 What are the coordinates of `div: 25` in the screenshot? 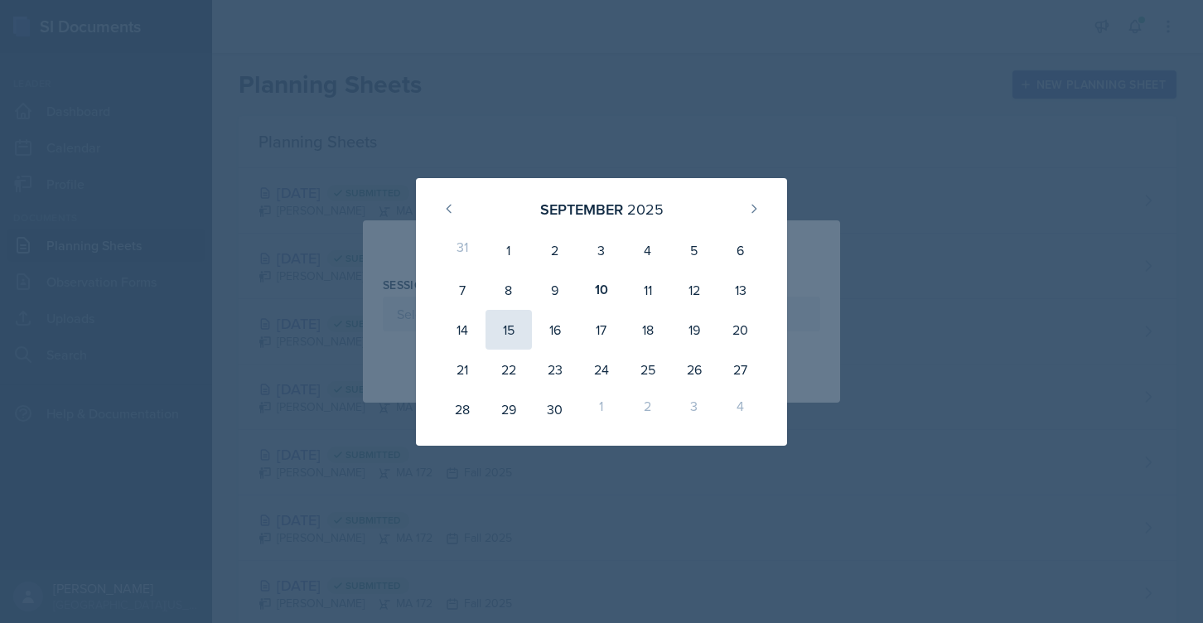 It's located at (648, 369).